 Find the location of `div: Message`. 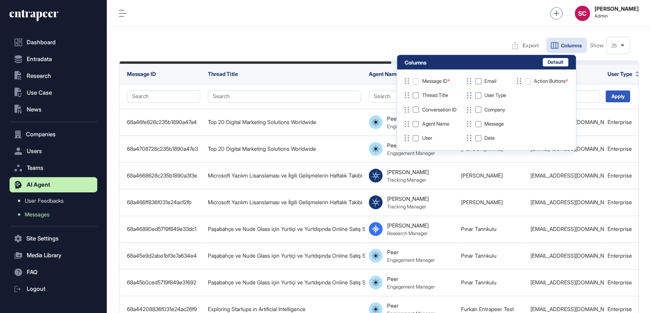

div: Message is located at coordinates (494, 124).